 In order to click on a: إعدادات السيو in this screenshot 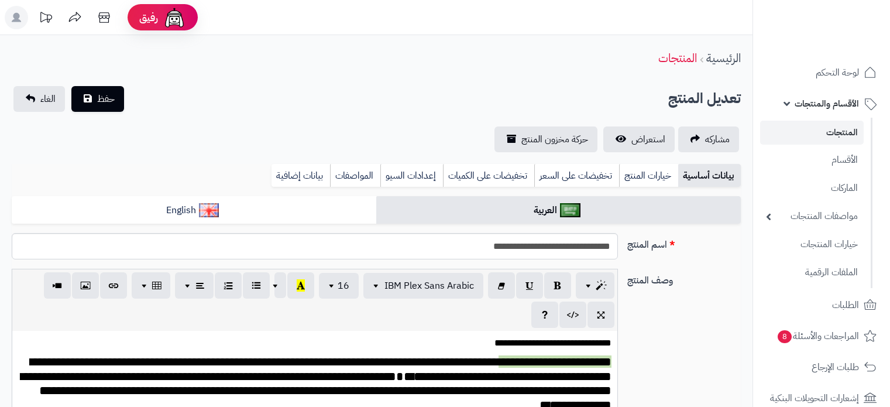, I will do `click(412, 176)`.